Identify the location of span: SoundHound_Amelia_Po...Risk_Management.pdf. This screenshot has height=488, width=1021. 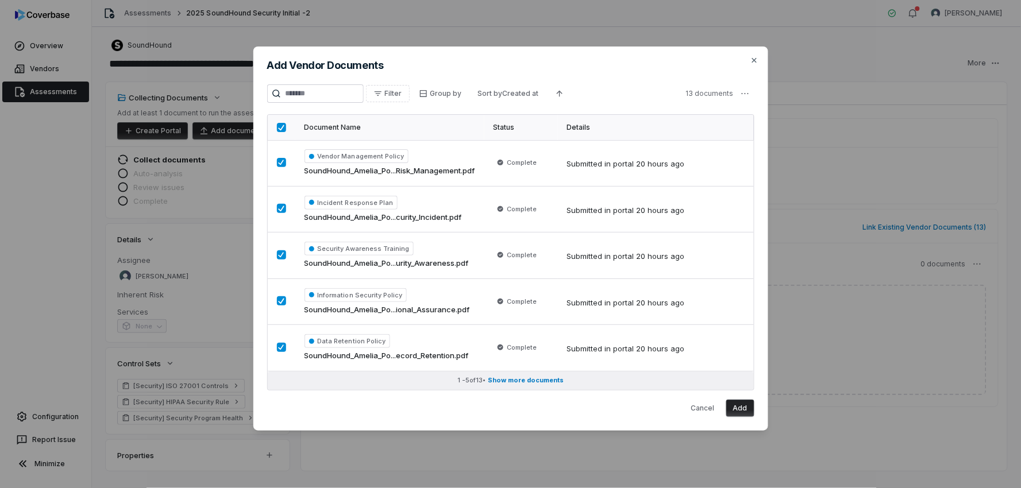
(389, 171).